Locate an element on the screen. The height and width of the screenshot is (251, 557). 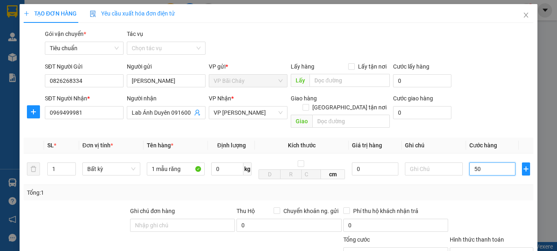
span: SL is located at coordinates (51, 145).